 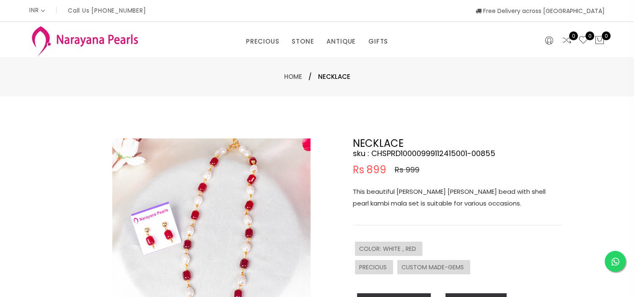 I want to click on span: Rs 999, so click(x=407, y=170).